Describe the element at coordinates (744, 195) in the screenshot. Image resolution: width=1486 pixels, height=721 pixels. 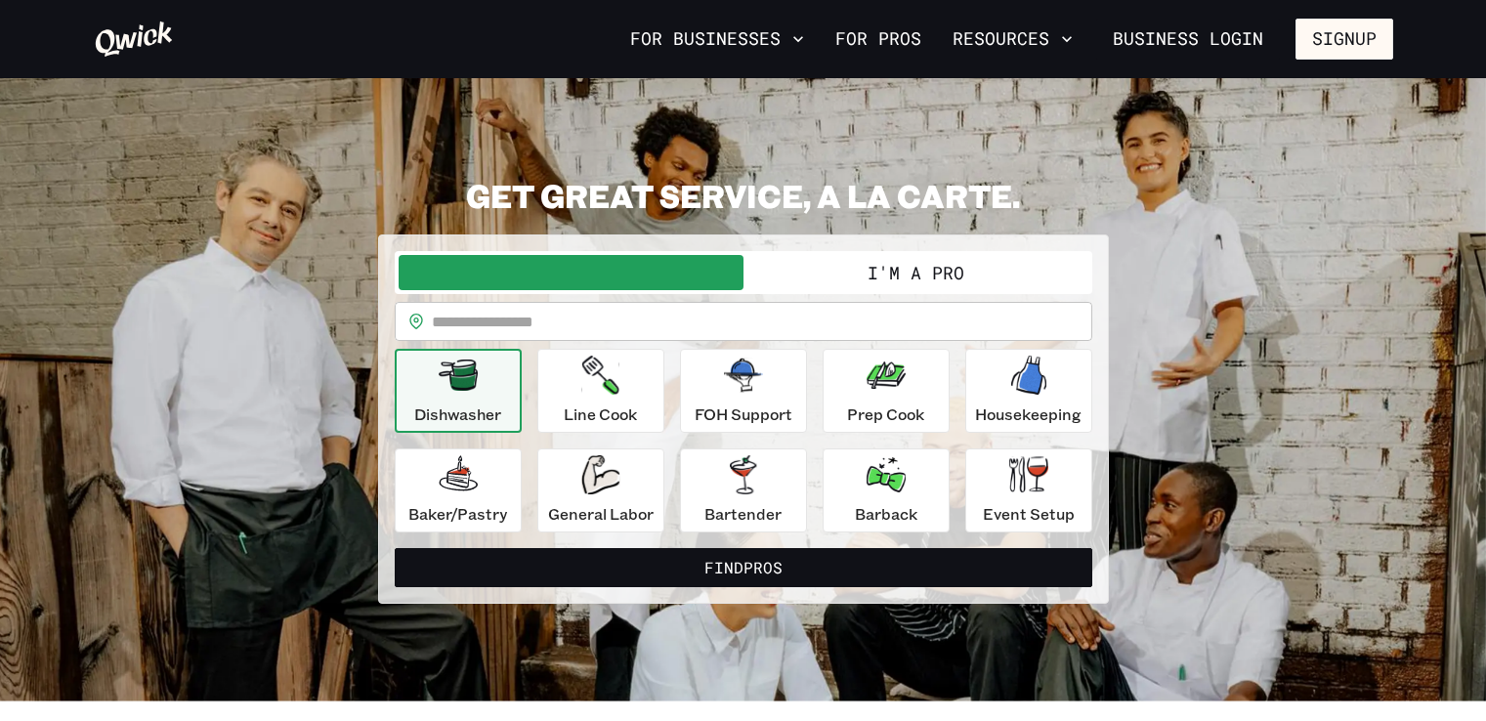
I see `h2: GET GREAT SERVICE, A LA CARTE.` at that location.